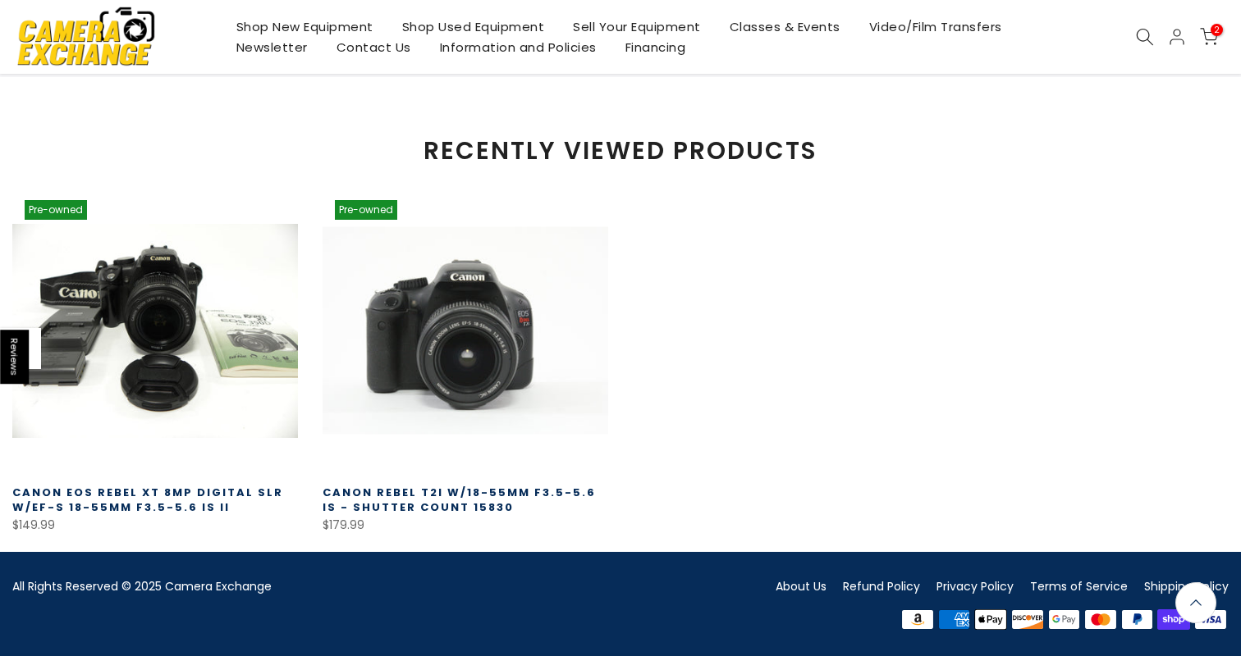 Image resolution: width=1241 pixels, height=656 pixels. What do you see at coordinates (1216, 30) in the screenshot?
I see `span: 2` at bounding box center [1216, 30].